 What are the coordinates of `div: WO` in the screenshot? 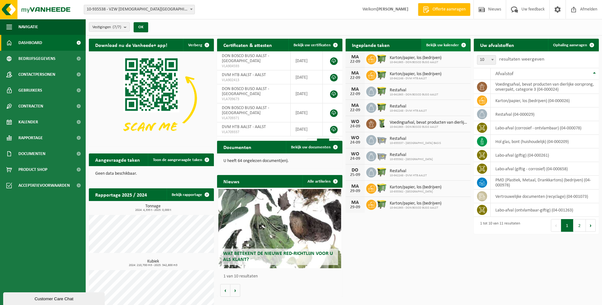 It's located at (355, 122).